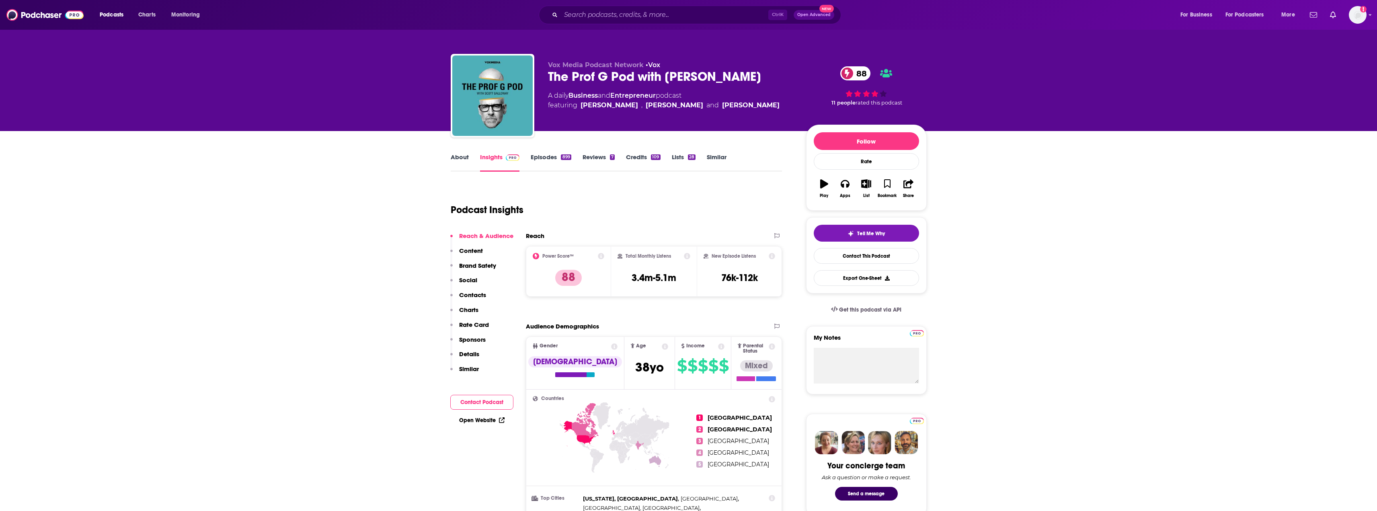 The height and width of the screenshot is (511, 1377). Describe the element at coordinates (778, 15) in the screenshot. I see `span: Ctrl K` at that location.